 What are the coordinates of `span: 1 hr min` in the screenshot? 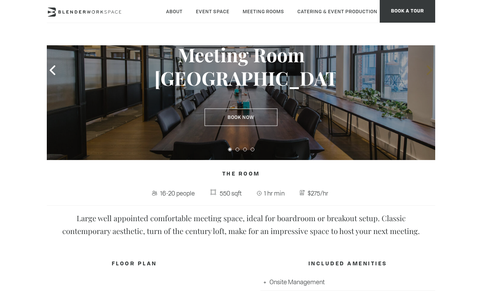 It's located at (275, 193).